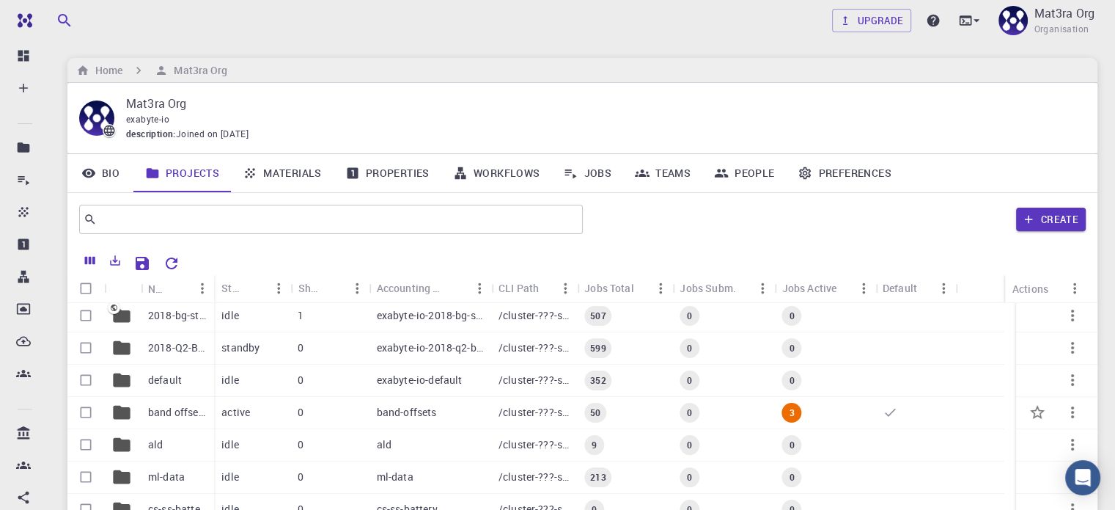  What do you see at coordinates (496, 173) in the screenshot?
I see `a: Workflows` at bounding box center [496, 173].